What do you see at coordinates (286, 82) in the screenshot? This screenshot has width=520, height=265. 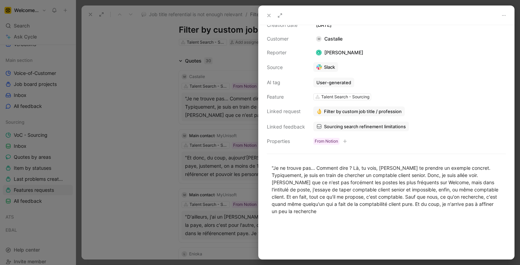 I see `div: AI tag` at bounding box center [286, 82].